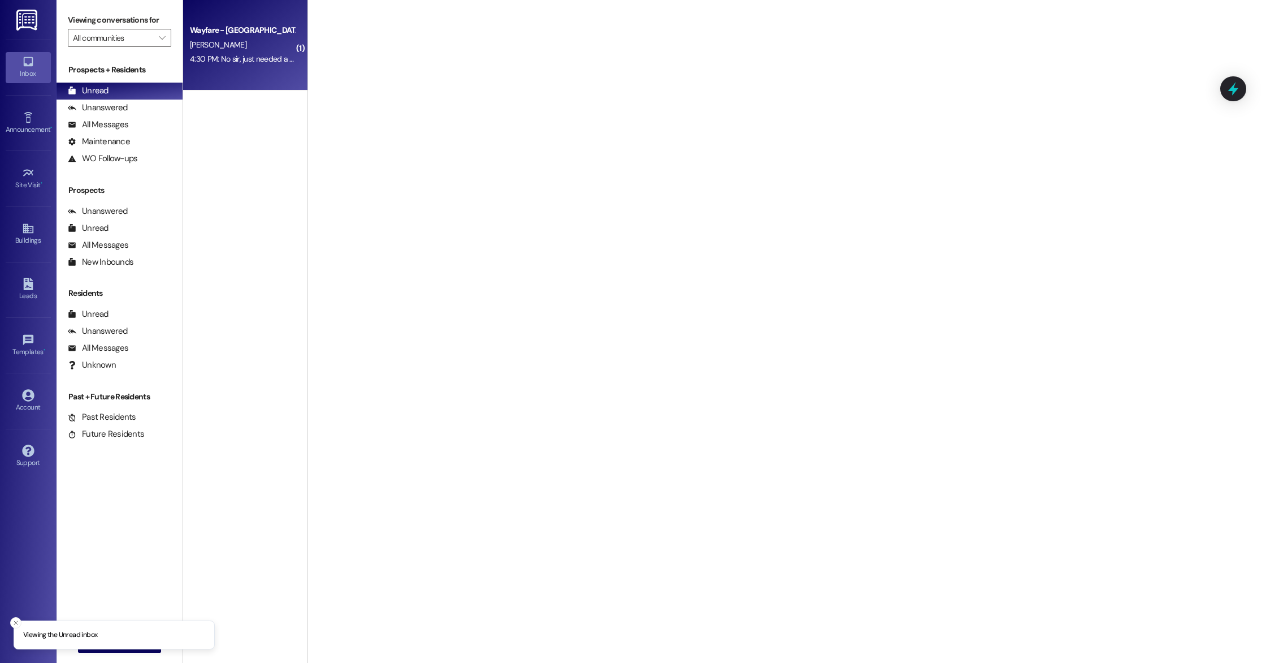  What do you see at coordinates (92, 365) in the screenshot?
I see `div: Unknown` at bounding box center [92, 365].